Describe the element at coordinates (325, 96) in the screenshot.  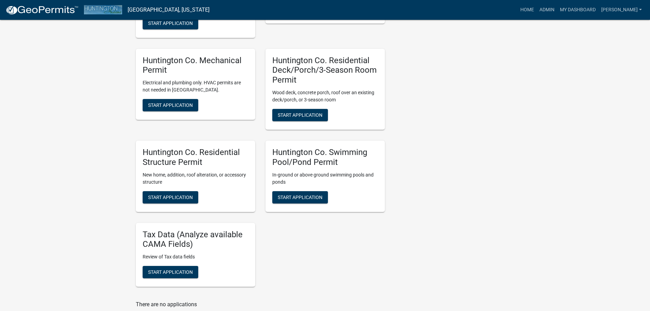
I see `p: Wood deck, concrete porch, roof over an existing deck/porch, or 3-season room` at that location.